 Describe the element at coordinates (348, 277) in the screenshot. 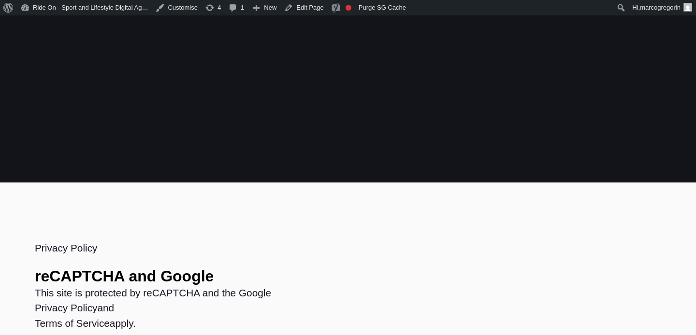

I see `h4: reCAPTCHA and Google` at that location.